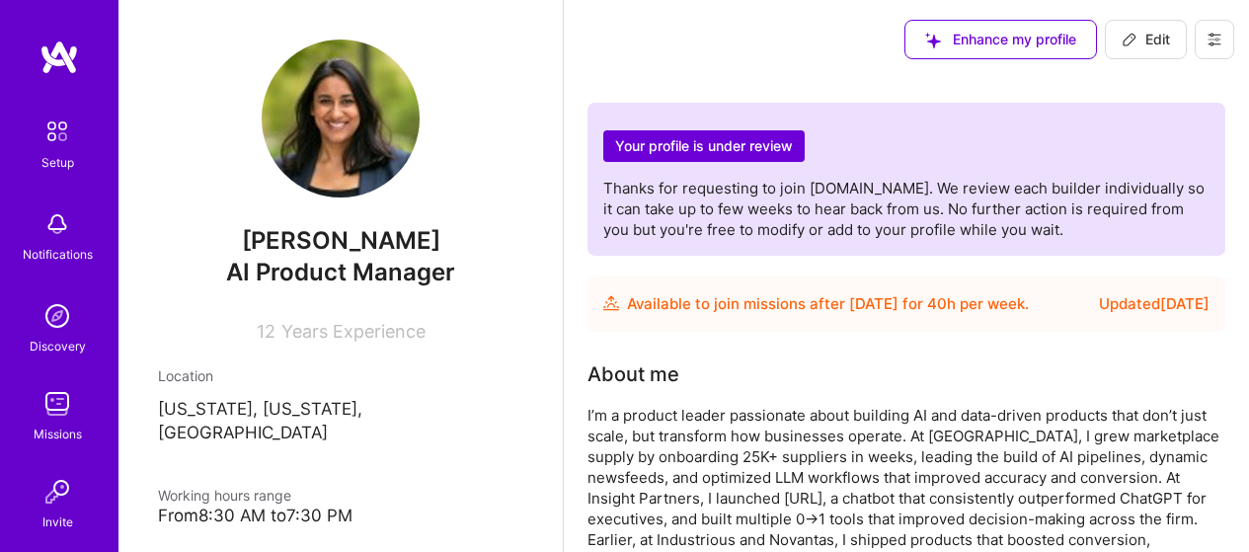 This screenshot has width=1249, height=552. Describe the element at coordinates (57, 404) in the screenshot. I see `img: teamwork` at that location.